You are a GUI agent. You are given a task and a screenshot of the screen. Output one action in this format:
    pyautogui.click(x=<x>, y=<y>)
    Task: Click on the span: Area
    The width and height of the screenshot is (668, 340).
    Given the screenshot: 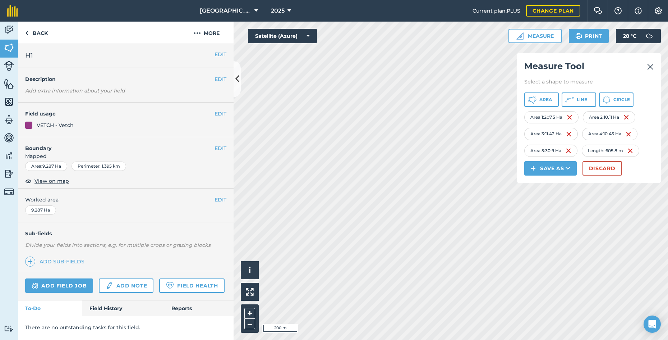 What is the action you would take?
    pyautogui.click(x=545, y=100)
    